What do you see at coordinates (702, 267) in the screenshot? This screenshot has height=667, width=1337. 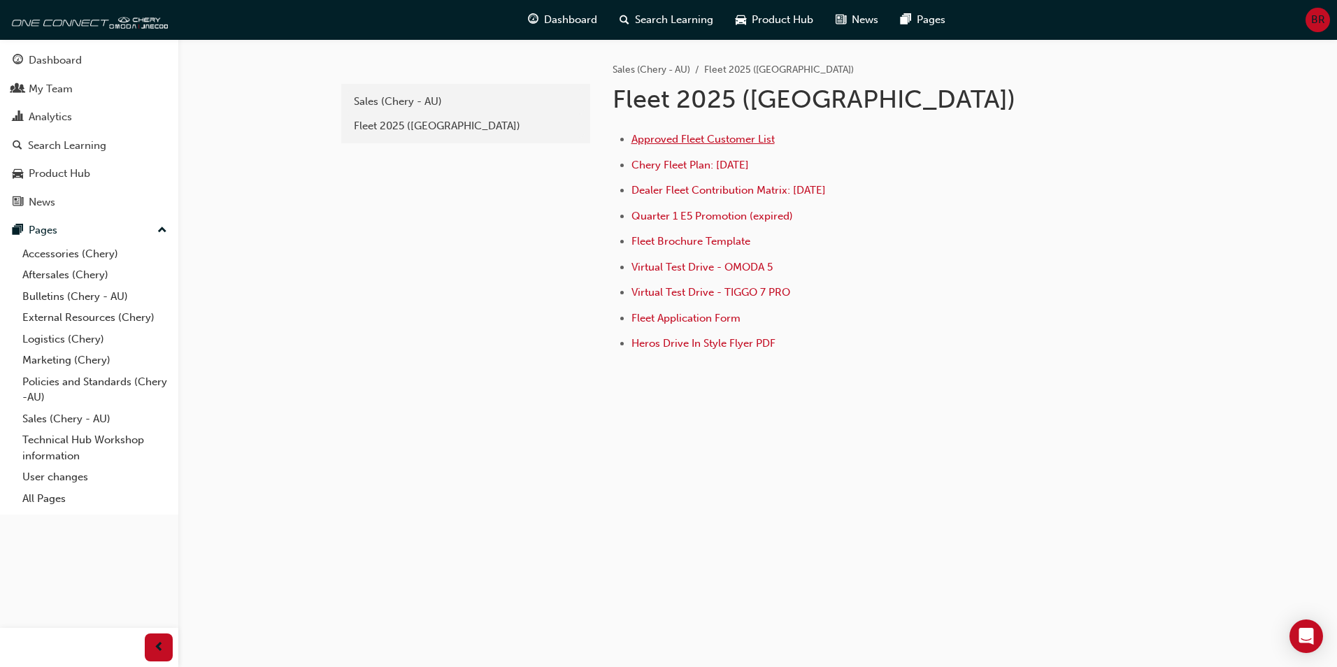 I see `span: Virtual Test Drive - OMODA 5` at bounding box center [702, 267].